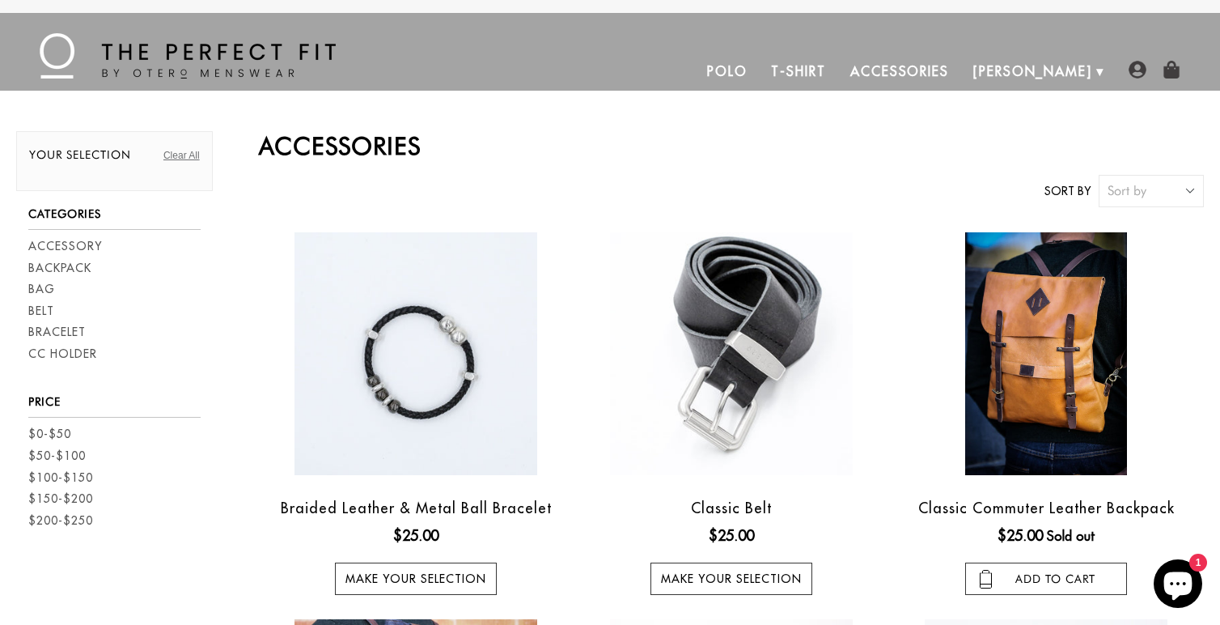 Image resolution: width=1220 pixels, height=625 pixels. What do you see at coordinates (114, 406) in the screenshot?
I see `h3: Price` at bounding box center [114, 406].